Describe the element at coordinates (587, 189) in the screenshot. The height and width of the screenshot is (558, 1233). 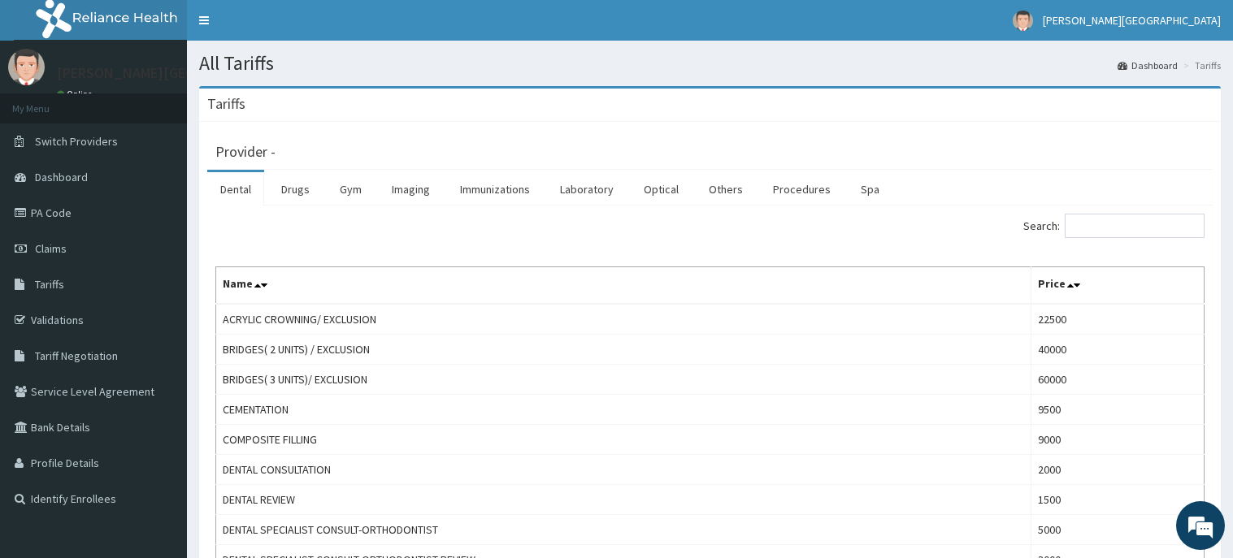
I see `a: Laboratory` at that location.